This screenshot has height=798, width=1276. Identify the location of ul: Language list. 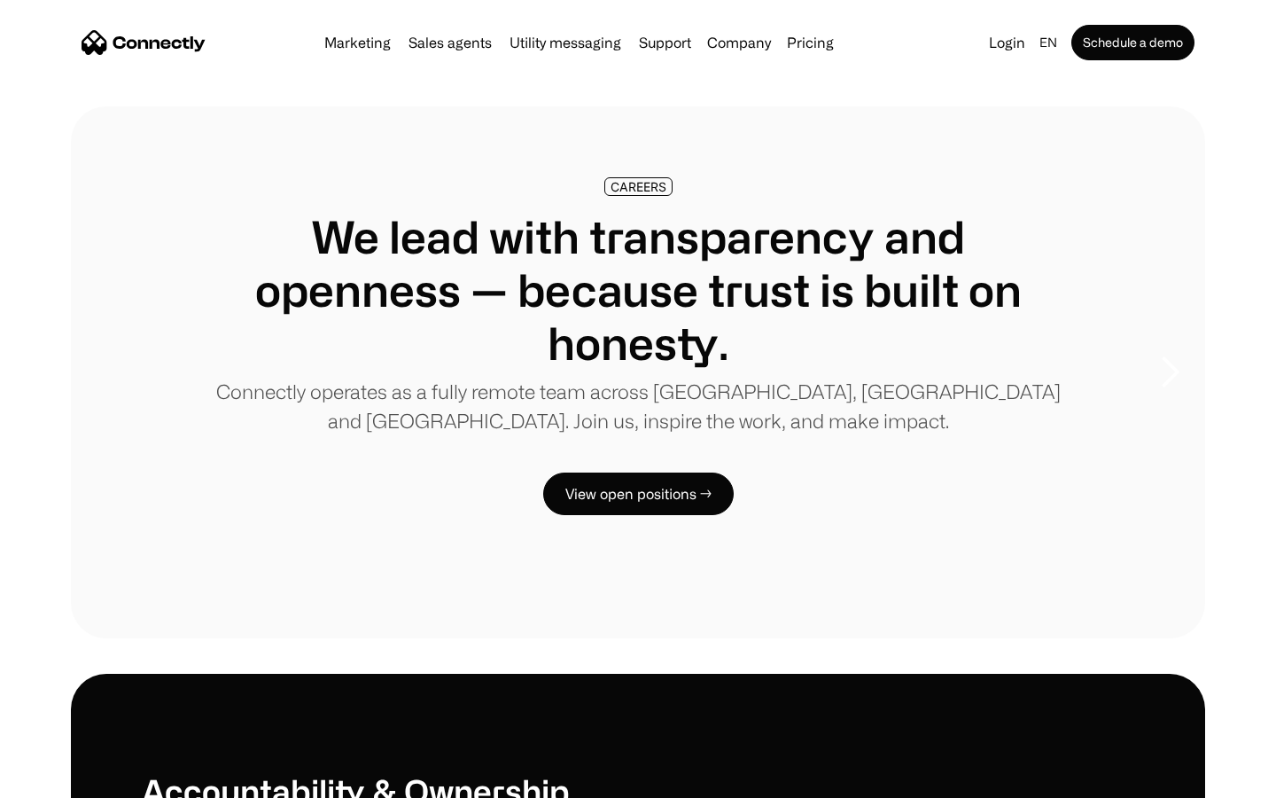
(71, 779).